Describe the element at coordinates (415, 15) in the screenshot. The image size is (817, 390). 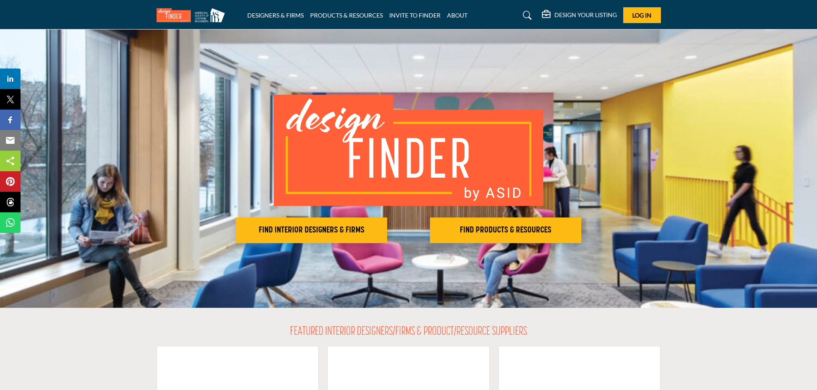
I see `a: INVITE TO FINDER` at that location.